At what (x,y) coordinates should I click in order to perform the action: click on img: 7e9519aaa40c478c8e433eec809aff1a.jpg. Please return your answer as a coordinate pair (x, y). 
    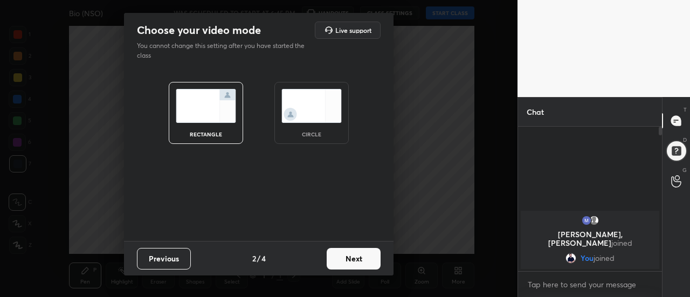
    Looking at the image, I should click on (571, 258).